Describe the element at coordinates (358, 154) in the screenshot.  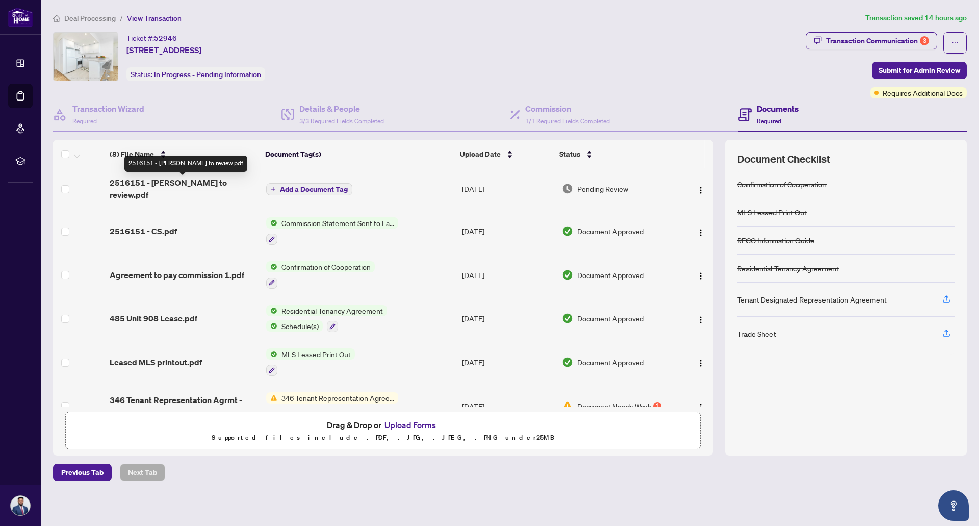
I see `th: Document Tag(s)` at that location.